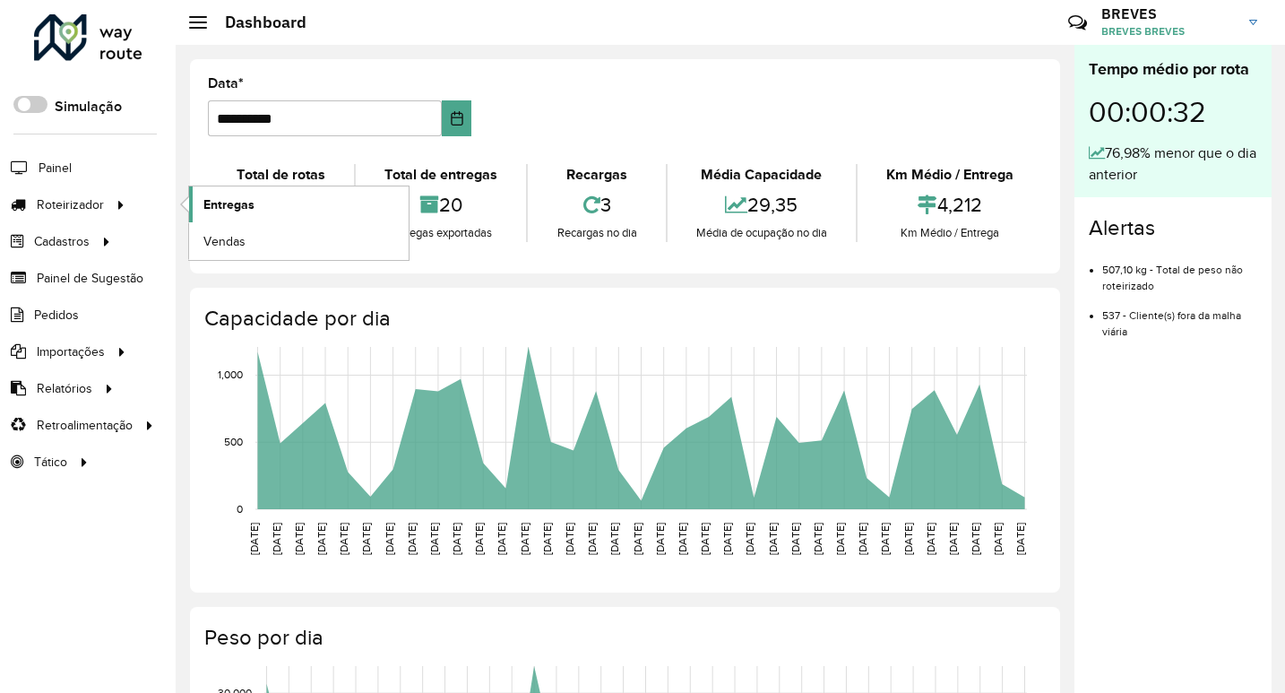 The width and height of the screenshot is (1285, 693). I want to click on span: Tático, so click(50, 462).